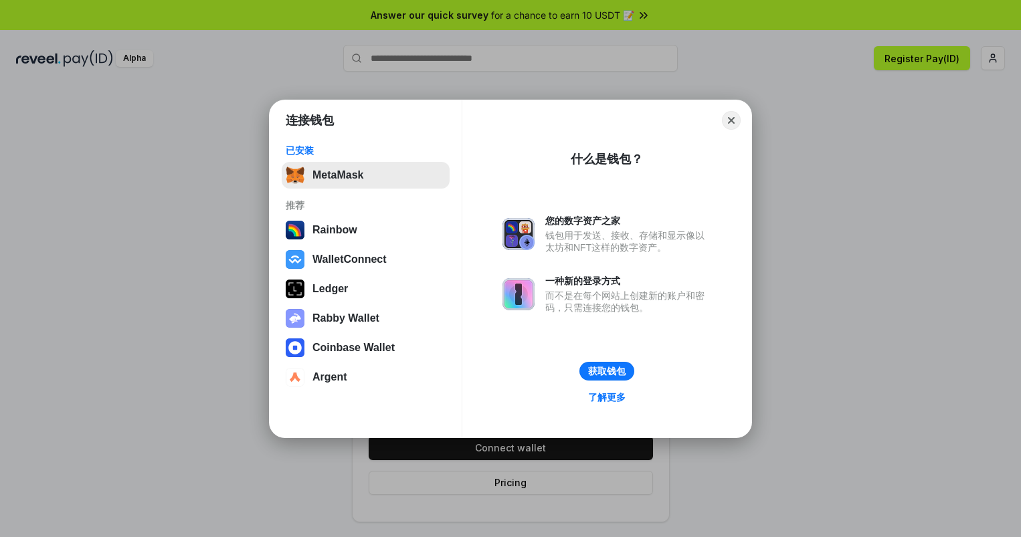 This screenshot has width=1021, height=537. Describe the element at coordinates (365, 260) in the screenshot. I see `button: WalletConnect` at that location.